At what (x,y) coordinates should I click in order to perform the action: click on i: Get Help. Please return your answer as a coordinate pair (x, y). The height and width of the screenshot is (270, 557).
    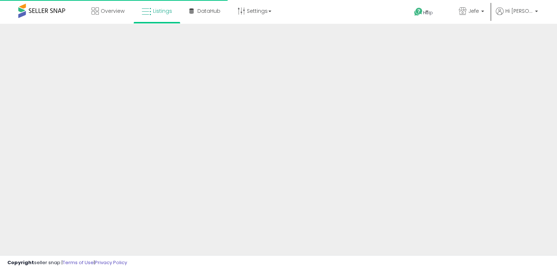
    Looking at the image, I should click on (418, 12).